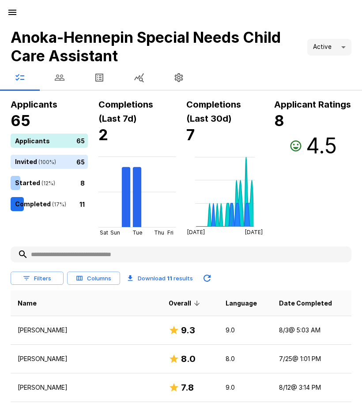  Describe the element at coordinates (321, 146) in the screenshot. I see `h3: 4.5` at that location.